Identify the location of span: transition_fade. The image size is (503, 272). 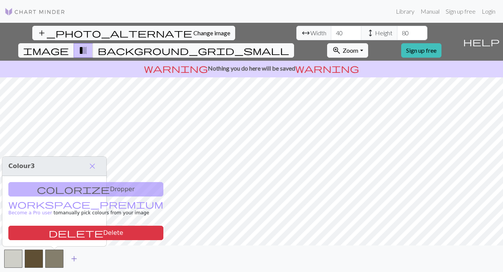
(83, 50).